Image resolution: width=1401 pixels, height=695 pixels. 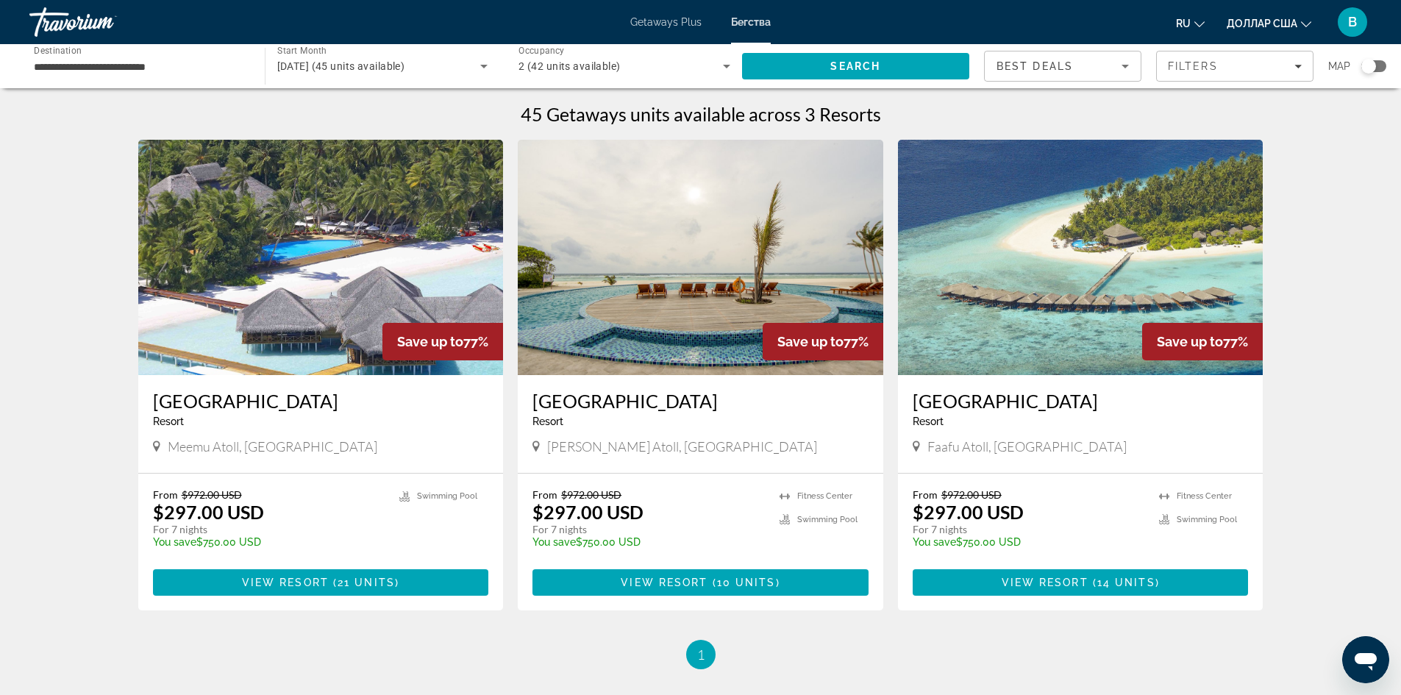 I want to click on font: Бегства, so click(x=751, y=22).